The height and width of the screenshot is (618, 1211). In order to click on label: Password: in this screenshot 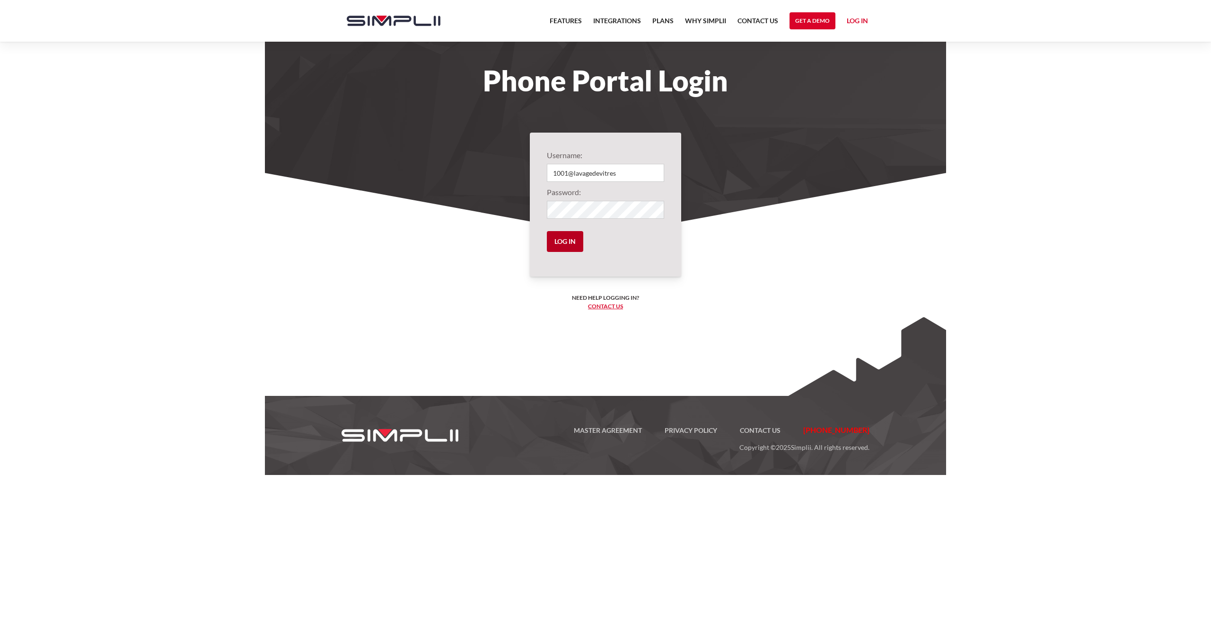, I will do `click(606, 192)`.